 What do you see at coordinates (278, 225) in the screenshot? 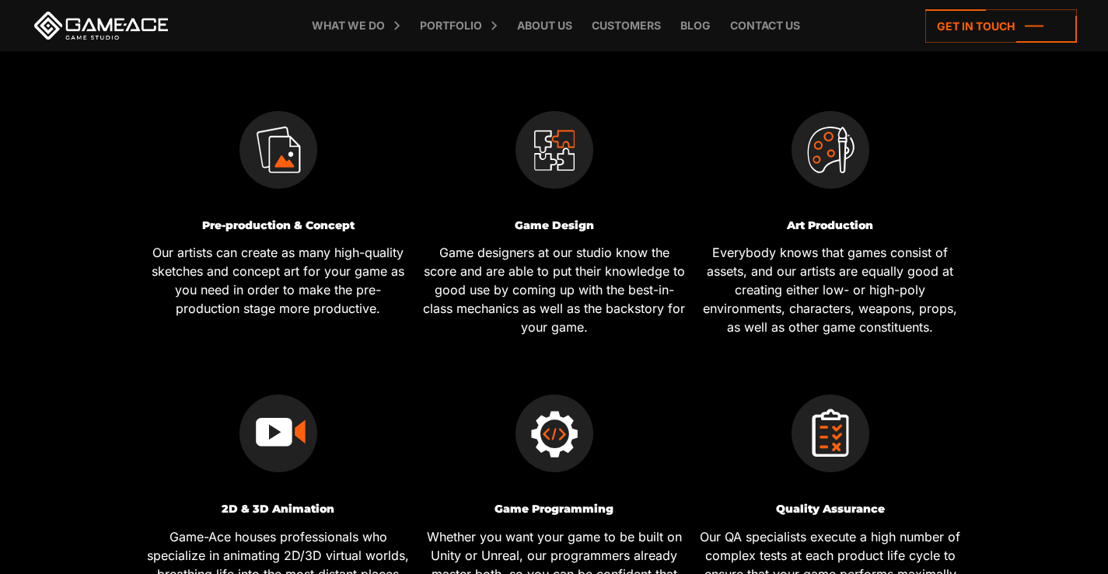
I see `h3: Pre-production & Concept` at bounding box center [278, 225].